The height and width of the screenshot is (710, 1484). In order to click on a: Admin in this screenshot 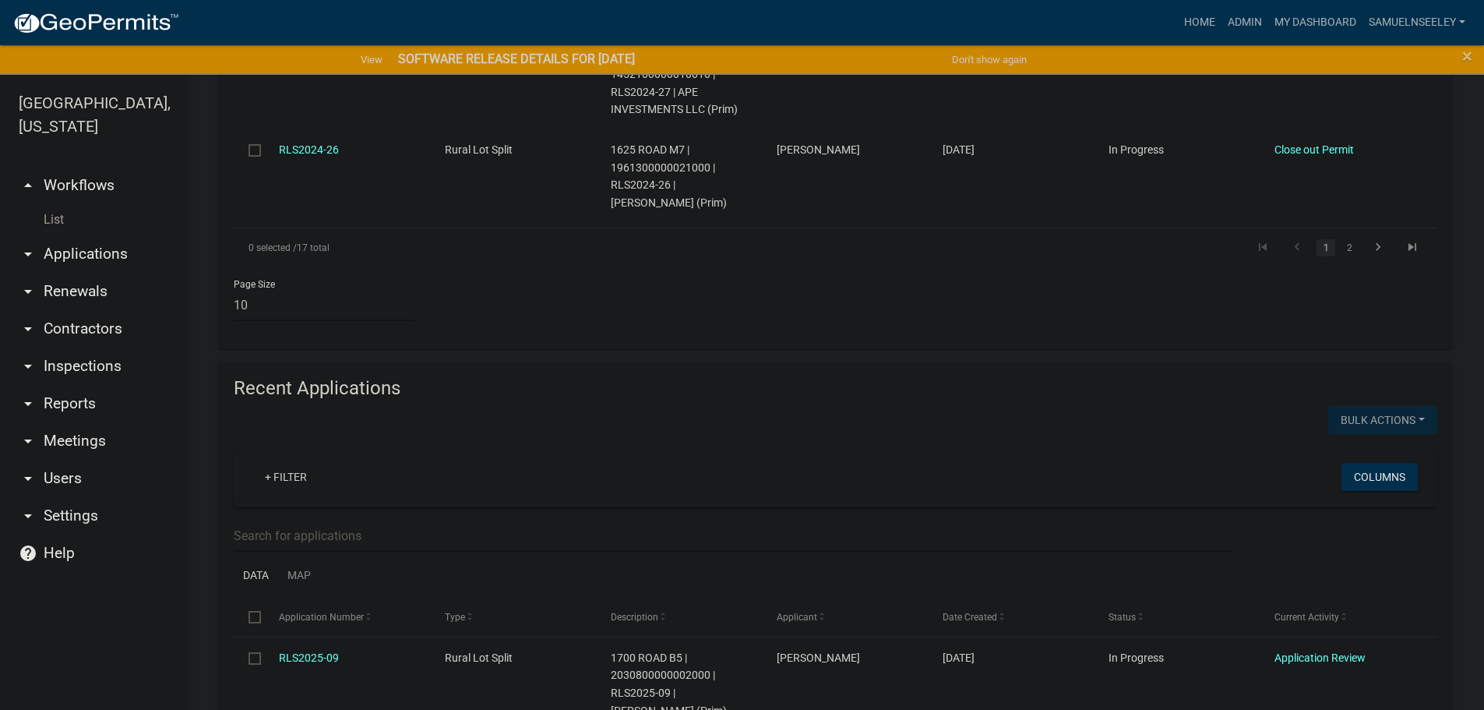, I will do `click(1245, 23)`.